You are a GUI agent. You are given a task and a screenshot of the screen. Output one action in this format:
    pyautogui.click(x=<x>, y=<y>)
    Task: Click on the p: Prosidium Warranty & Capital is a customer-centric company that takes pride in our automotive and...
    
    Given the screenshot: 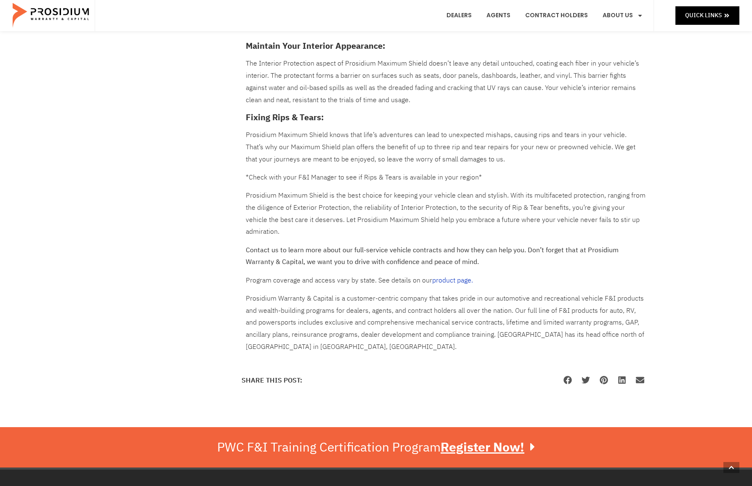 What is the action you would take?
    pyautogui.click(x=446, y=323)
    